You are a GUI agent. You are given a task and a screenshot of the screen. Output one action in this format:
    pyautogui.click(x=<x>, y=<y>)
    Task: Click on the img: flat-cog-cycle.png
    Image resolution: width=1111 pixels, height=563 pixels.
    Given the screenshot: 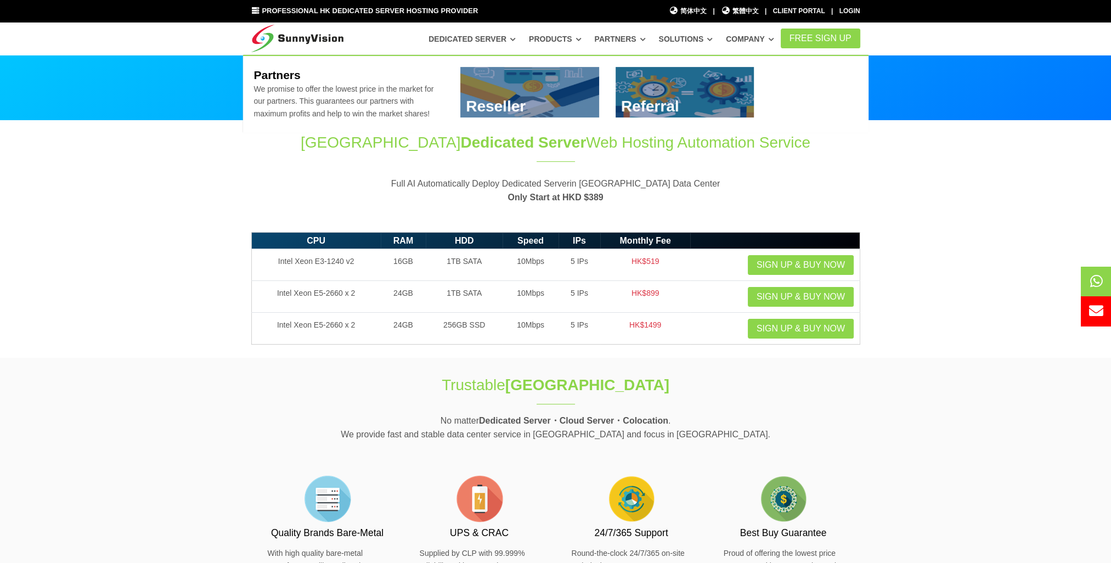 What is the action you would take?
    pyautogui.click(x=632, y=499)
    